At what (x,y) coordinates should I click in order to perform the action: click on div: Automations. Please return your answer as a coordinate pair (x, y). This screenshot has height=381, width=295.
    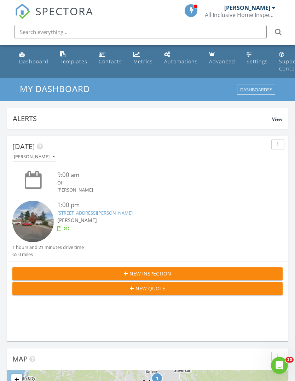
    Looking at the image, I should click on (181, 61).